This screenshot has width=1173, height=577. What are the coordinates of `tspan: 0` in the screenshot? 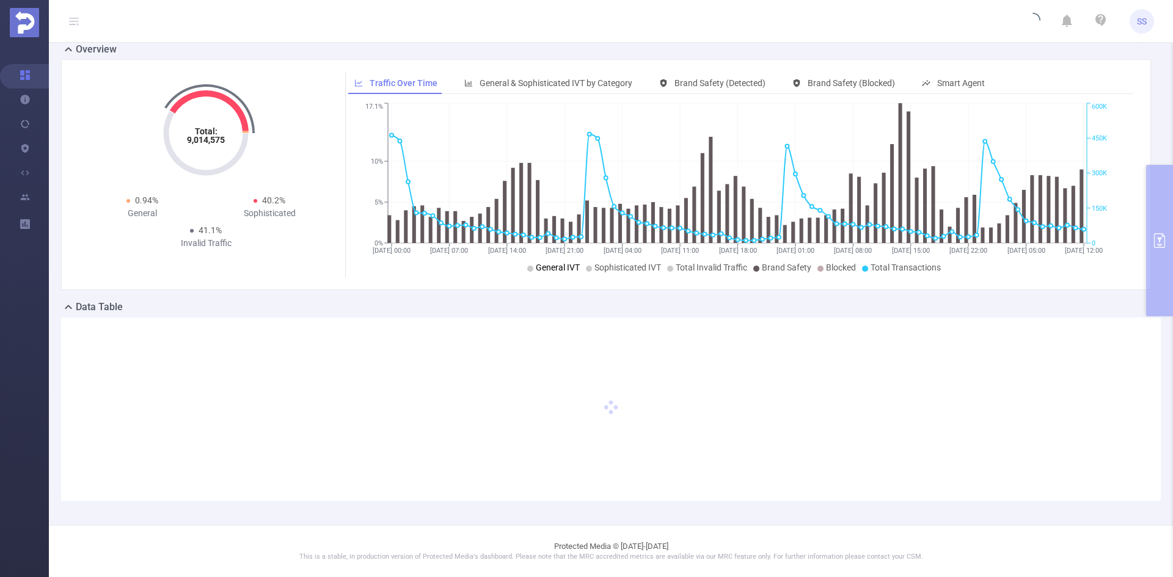 It's located at (1094, 243).